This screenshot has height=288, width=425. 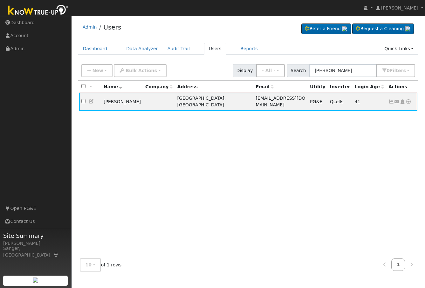 I want to click on span: Company name, so click(x=159, y=87).